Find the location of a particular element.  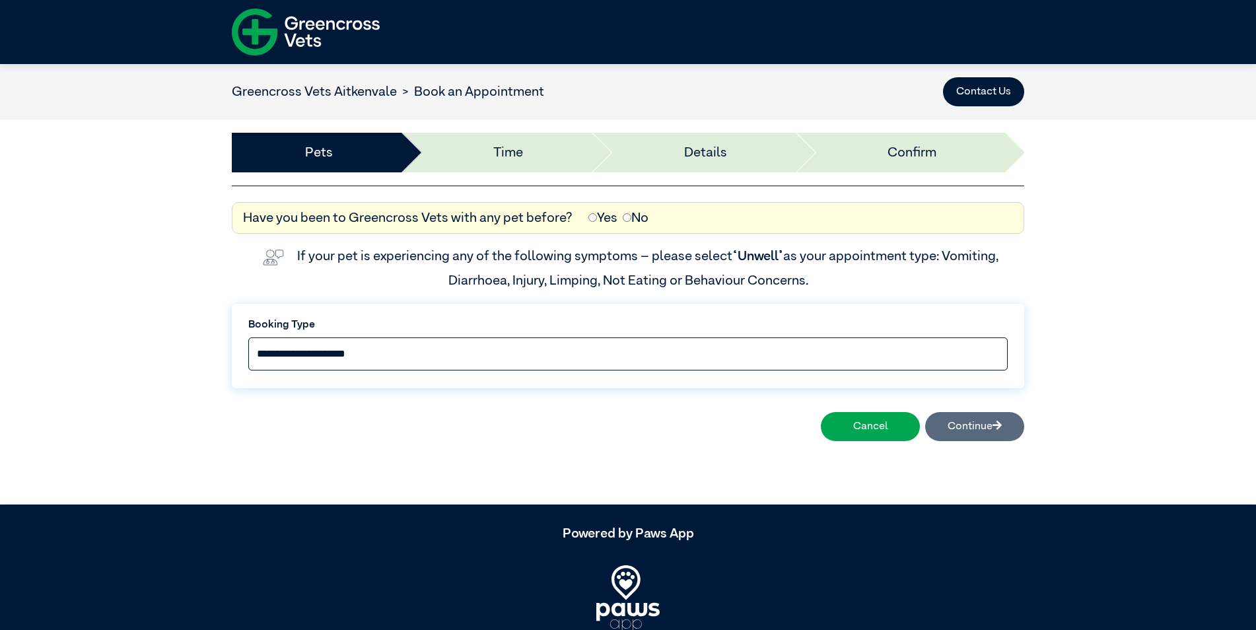

label: No is located at coordinates (635, 218).